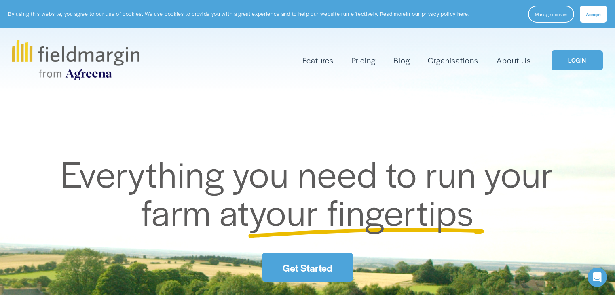 This screenshot has width=615, height=295. What do you see at coordinates (318, 60) in the screenshot?
I see `span: Features` at bounding box center [318, 60].